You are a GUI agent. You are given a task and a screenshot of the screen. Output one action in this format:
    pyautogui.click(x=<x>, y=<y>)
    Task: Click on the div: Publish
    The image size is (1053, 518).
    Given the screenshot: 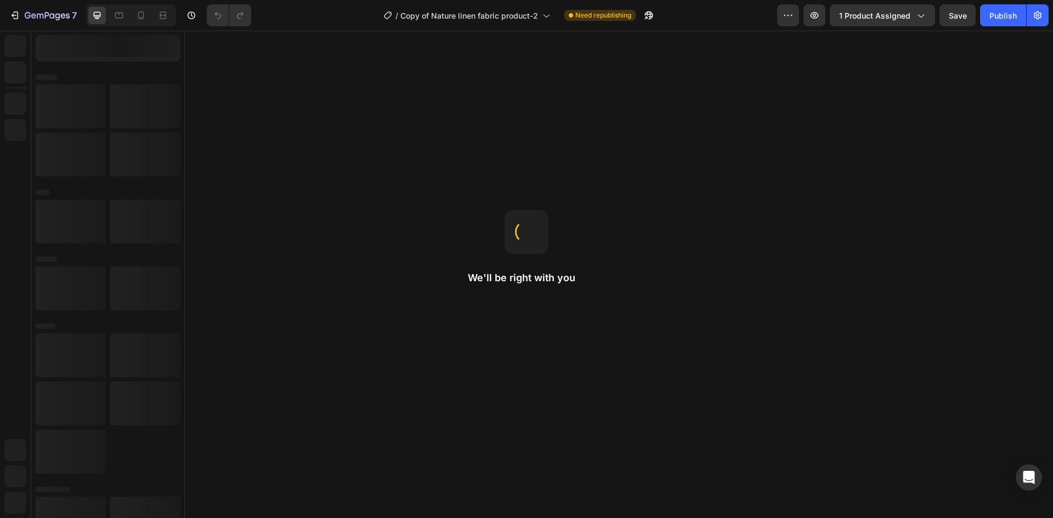 What is the action you would take?
    pyautogui.click(x=1003, y=15)
    